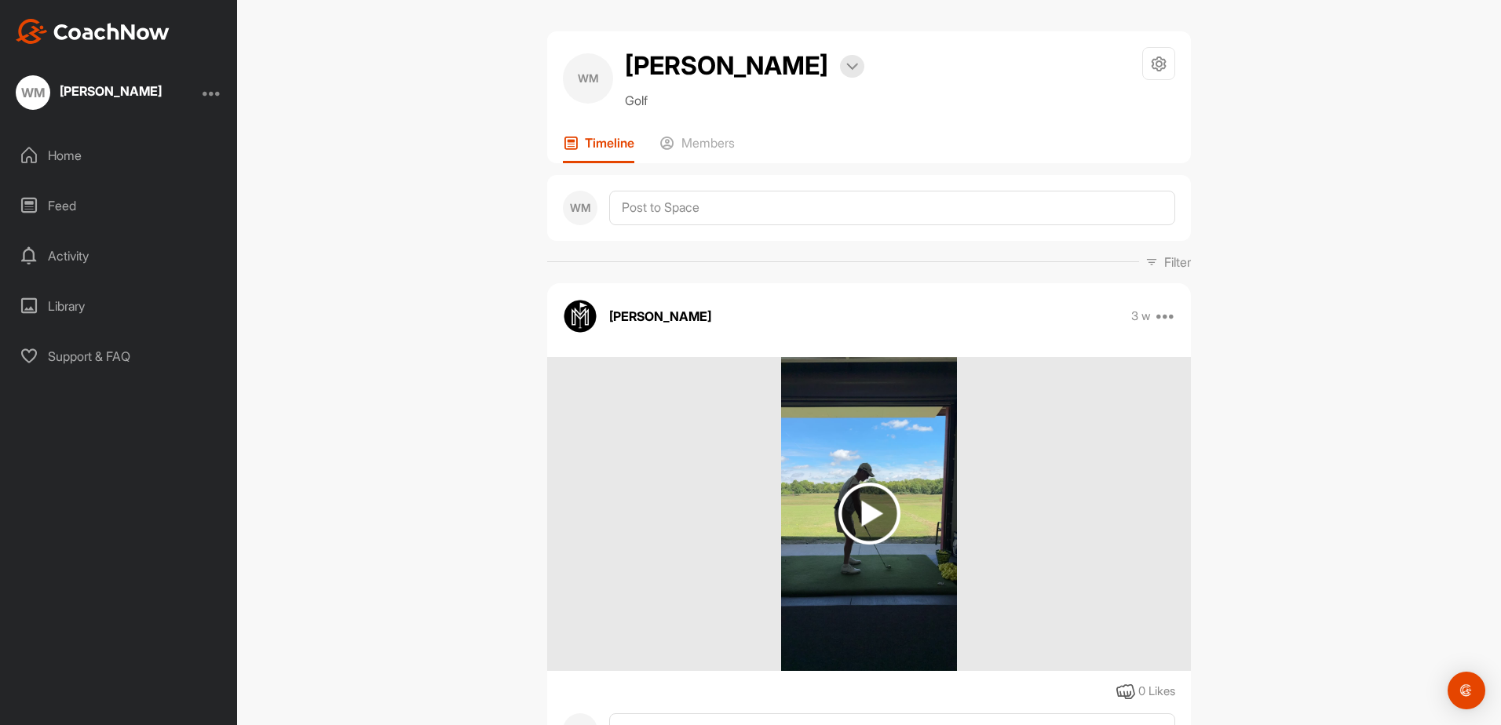  Describe the element at coordinates (1141, 316) in the screenshot. I see `p: 3 w` at that location.